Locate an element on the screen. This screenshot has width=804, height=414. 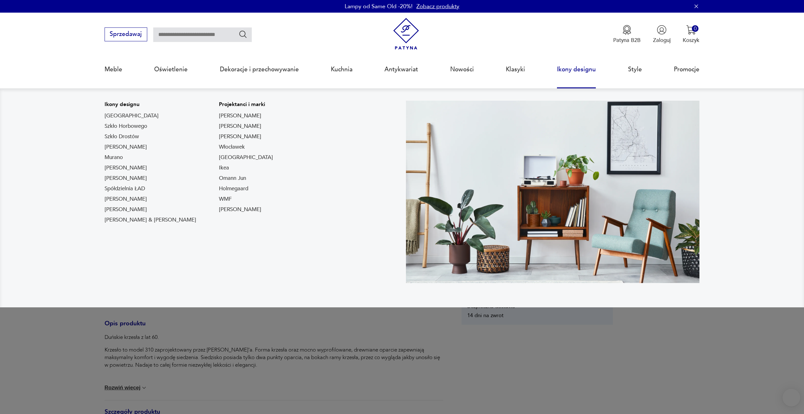
a: Klasyki is located at coordinates (515, 69).